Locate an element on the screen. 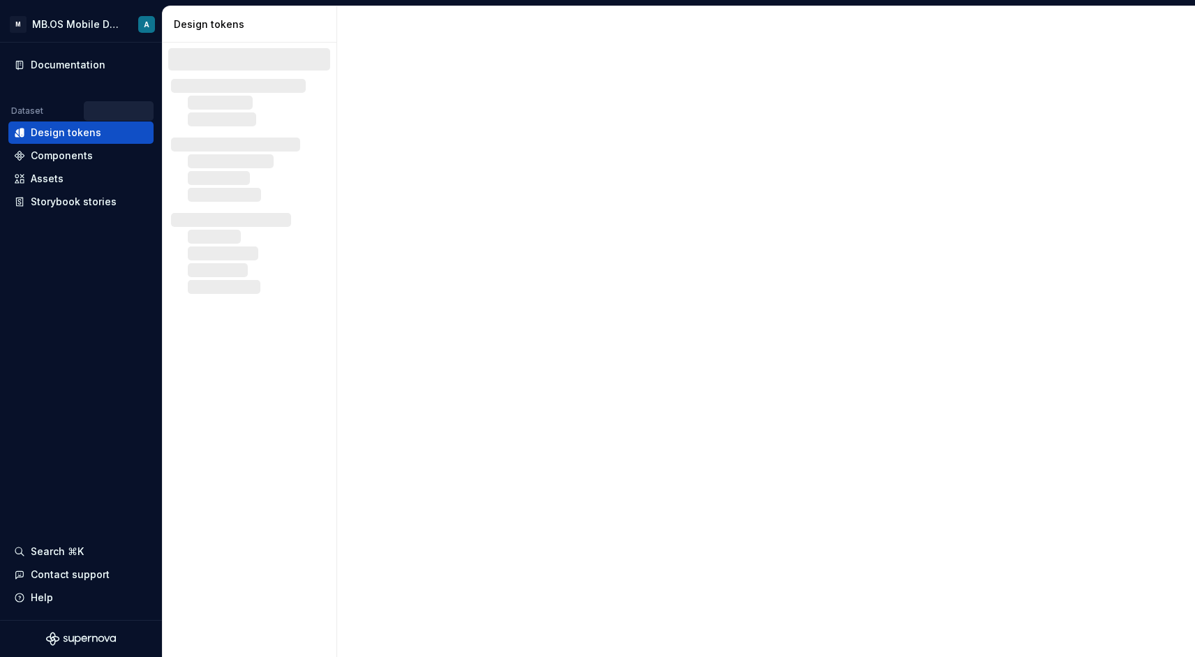  div: MB.OS Mobile Design System is located at coordinates (77, 24).